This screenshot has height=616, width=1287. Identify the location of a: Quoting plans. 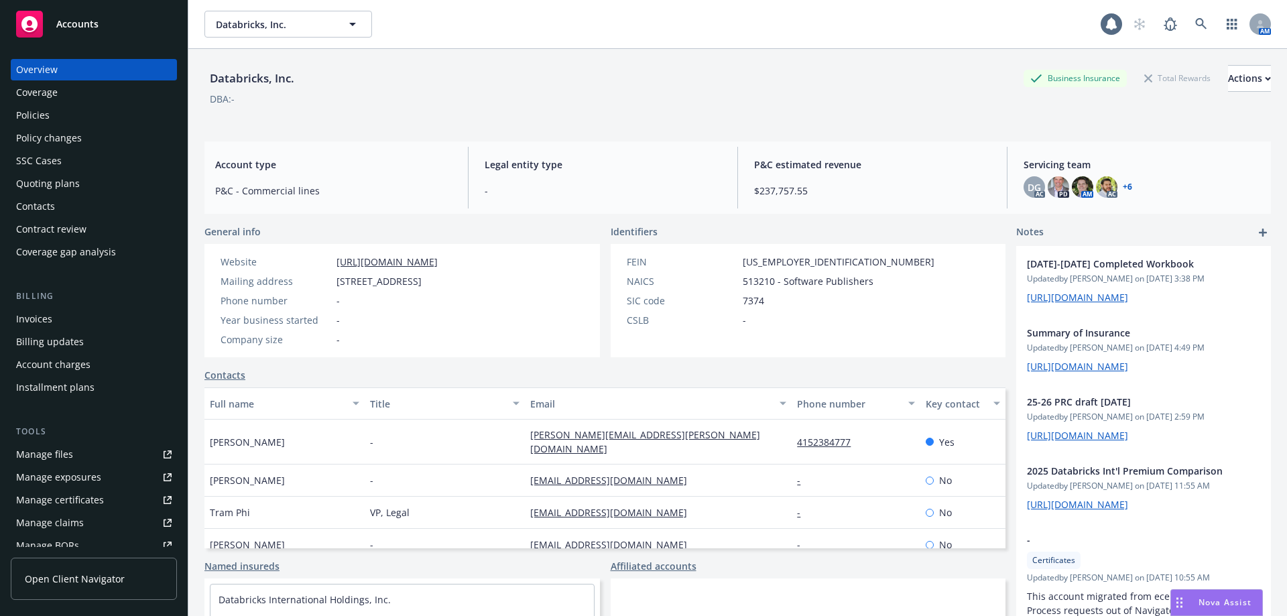
(94, 184).